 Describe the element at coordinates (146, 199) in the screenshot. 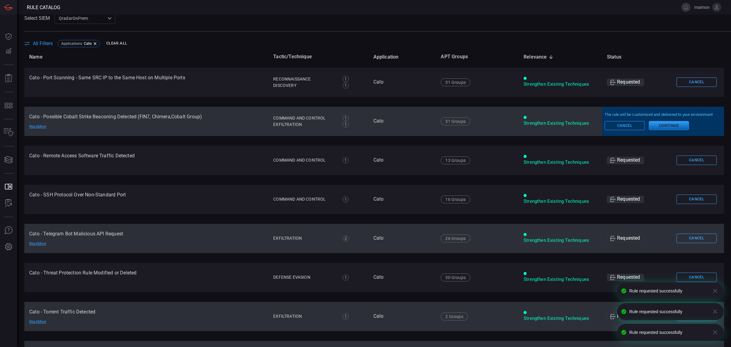

I see `td: Cato - SSH Protocol Over Non-Standard Port` at that location.